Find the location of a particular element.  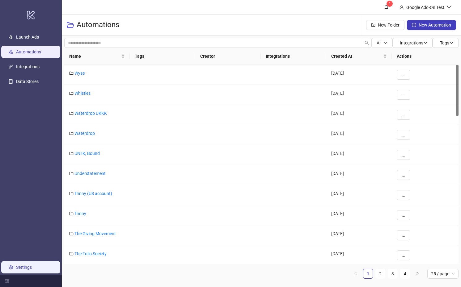

a: Trinny is located at coordinates (80, 214).